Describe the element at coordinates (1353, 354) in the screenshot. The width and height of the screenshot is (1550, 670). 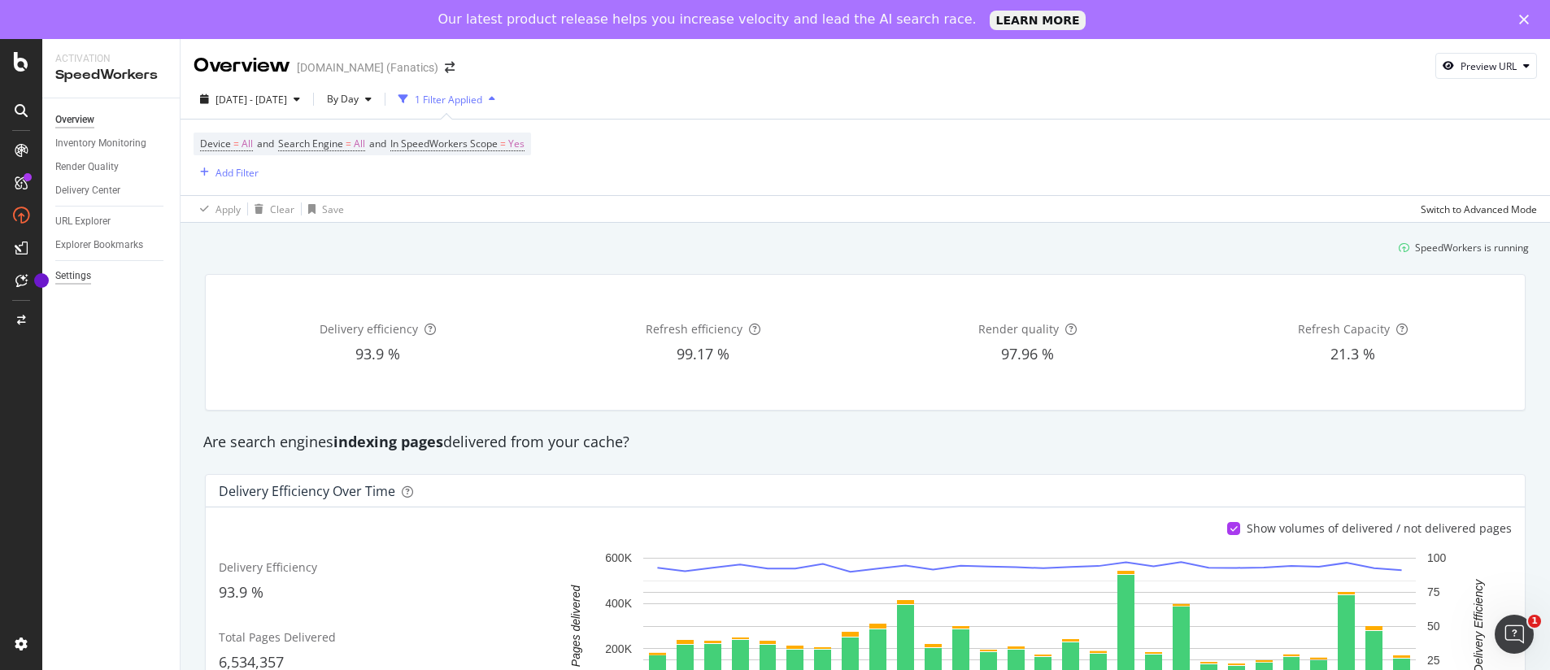
I see `span: 21.3 %` at that location.